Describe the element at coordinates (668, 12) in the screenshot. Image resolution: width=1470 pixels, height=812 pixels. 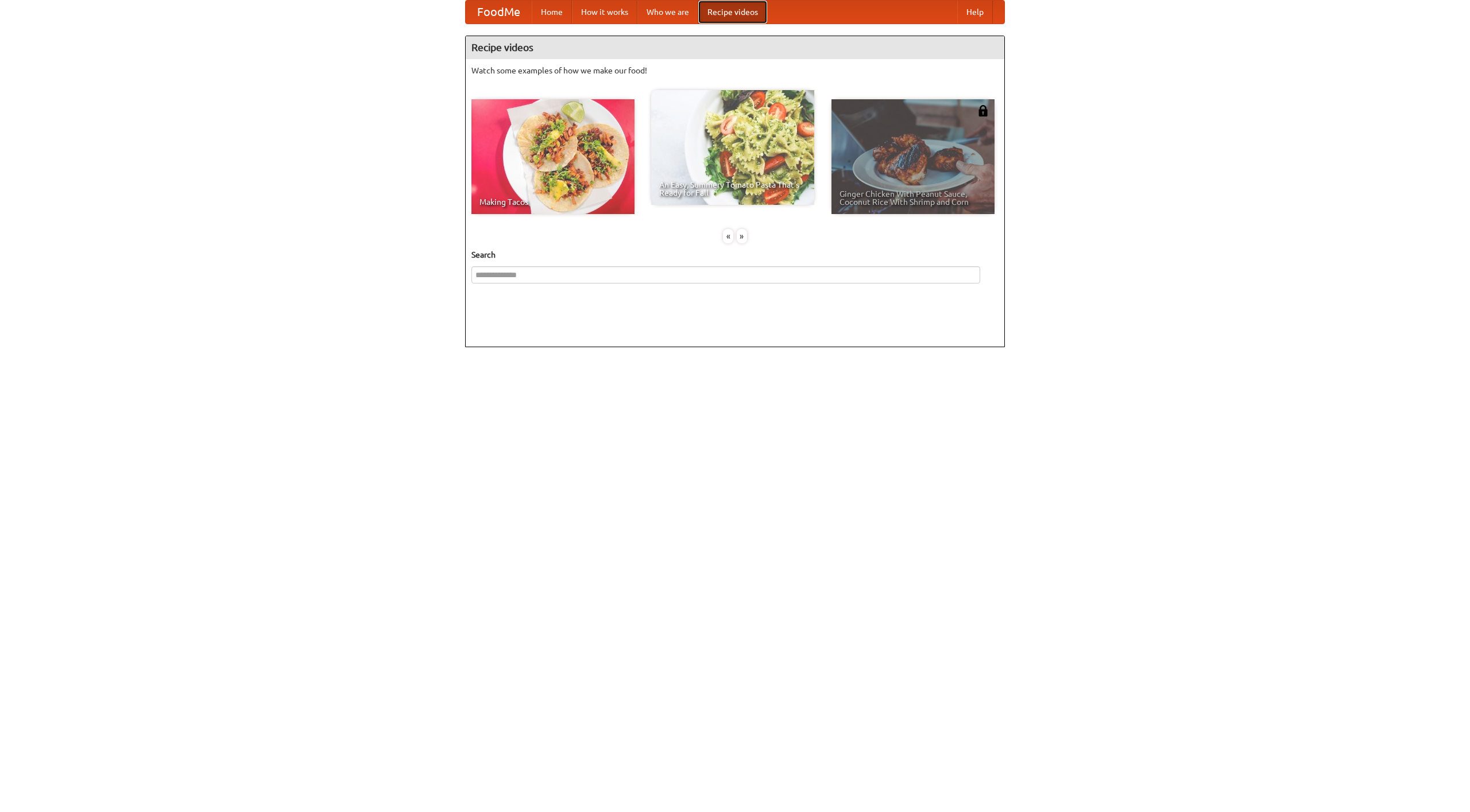
I see `a: Who we are` at that location.